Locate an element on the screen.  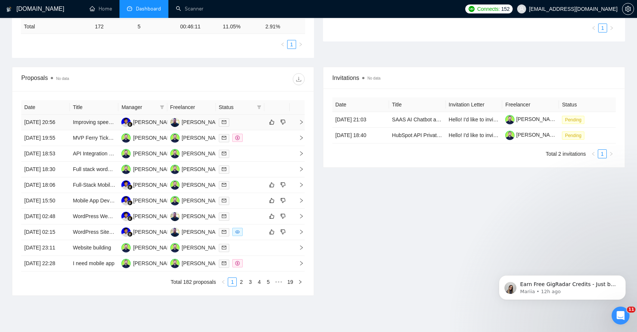
a: 5 is located at coordinates (268, 282).